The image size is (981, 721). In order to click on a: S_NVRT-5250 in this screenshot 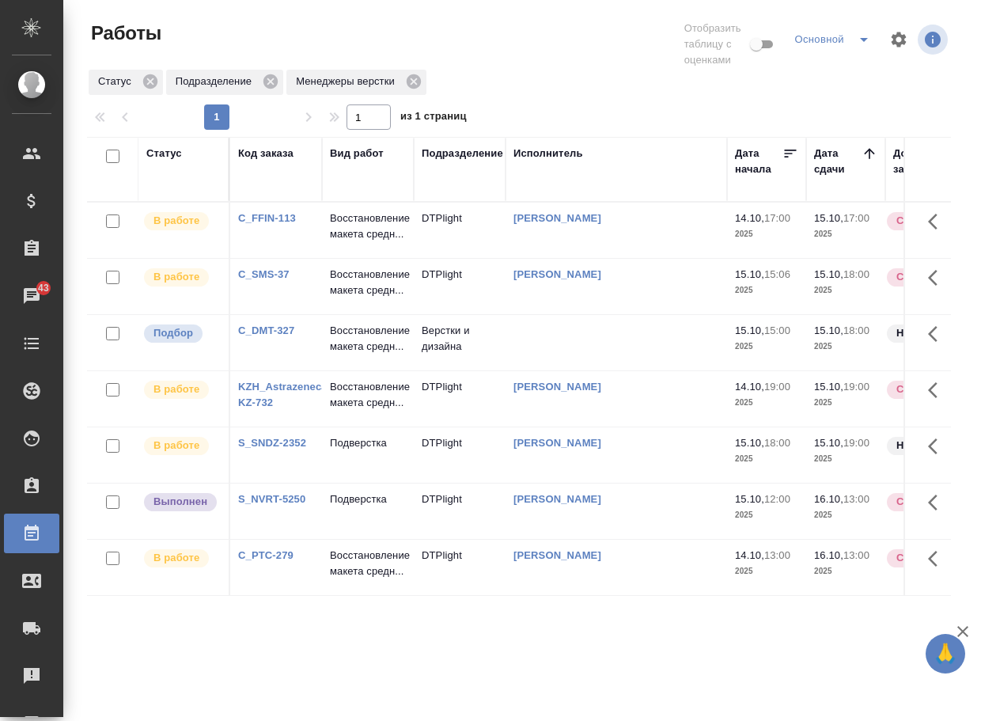, I will do `click(271, 499)`.